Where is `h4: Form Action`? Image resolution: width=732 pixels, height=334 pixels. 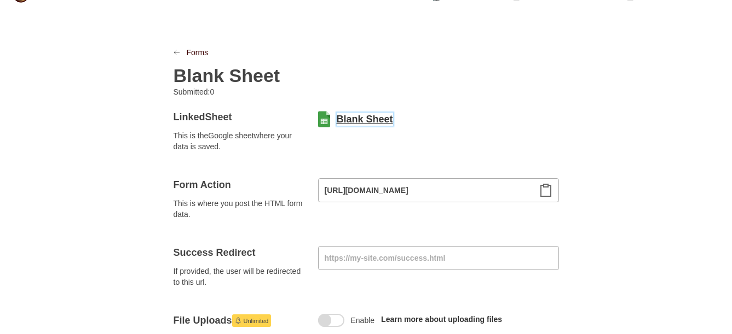 h4: Form Action is located at coordinates (239, 185).